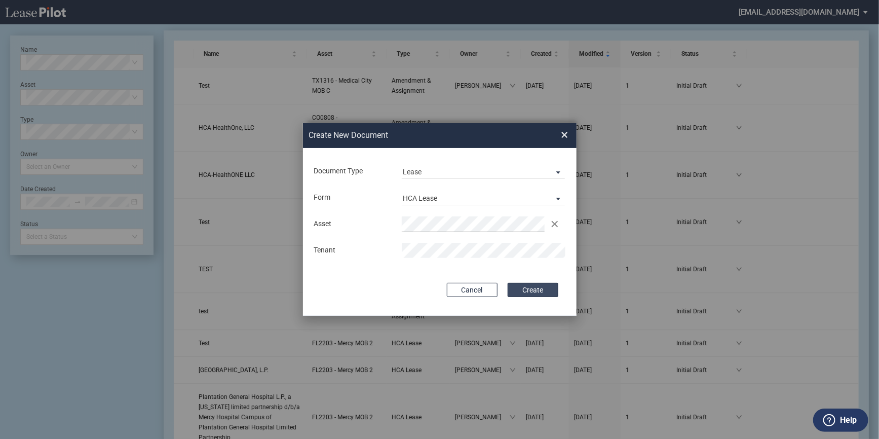 The width and height of the screenshot is (879, 439). What do you see at coordinates (417, 135) in the screenshot?
I see `h2: Create New Document` at bounding box center [417, 135].